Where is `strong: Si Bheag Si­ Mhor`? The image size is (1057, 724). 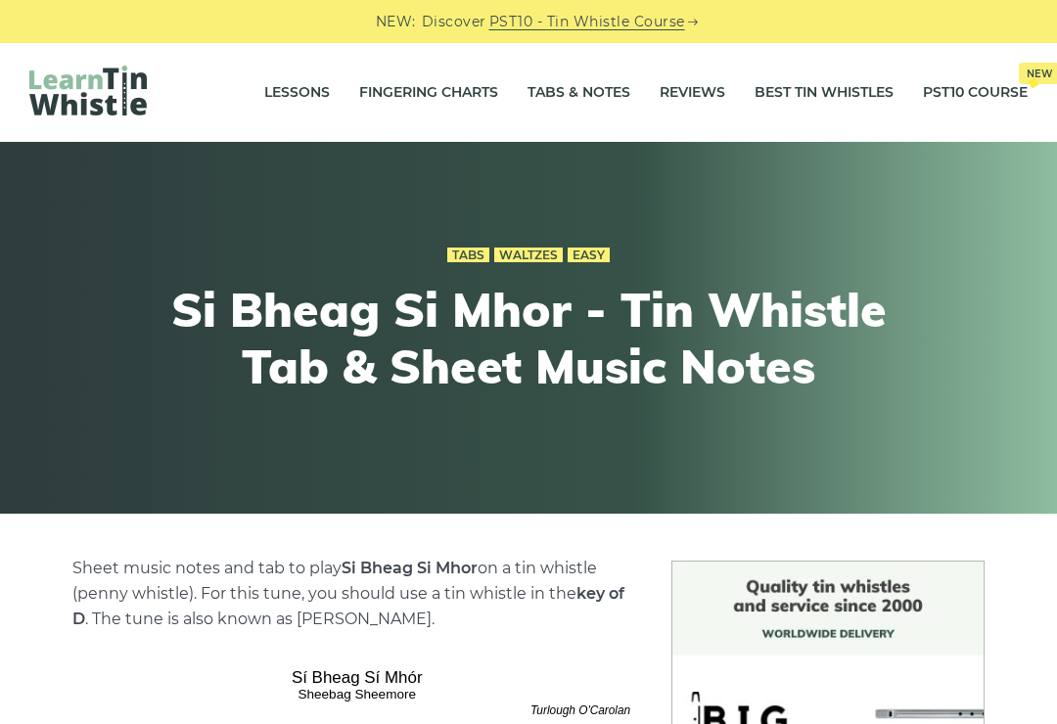 strong: Si Bheag Si­ Mhor is located at coordinates (409, 567).